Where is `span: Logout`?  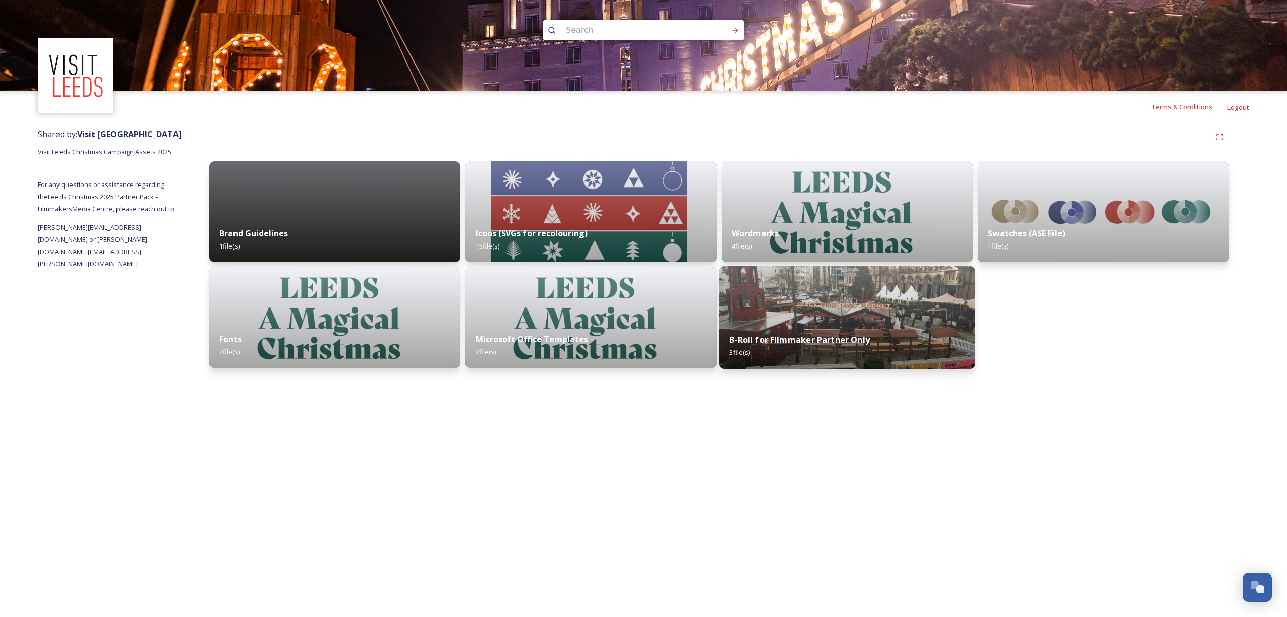 span: Logout is located at coordinates (1238, 107).